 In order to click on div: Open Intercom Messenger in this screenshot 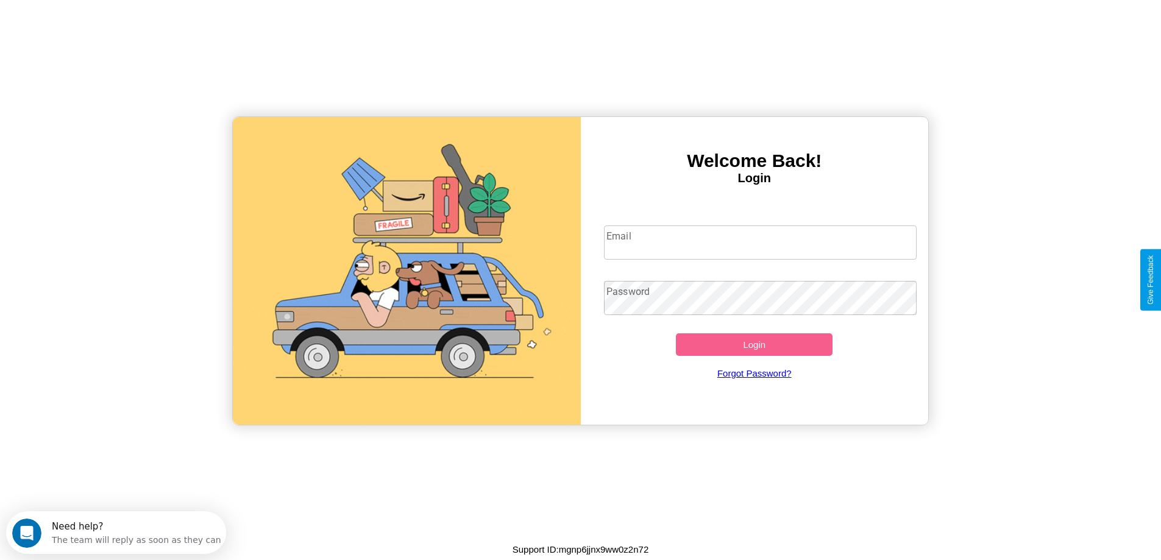, I will do `click(116, 21)`.